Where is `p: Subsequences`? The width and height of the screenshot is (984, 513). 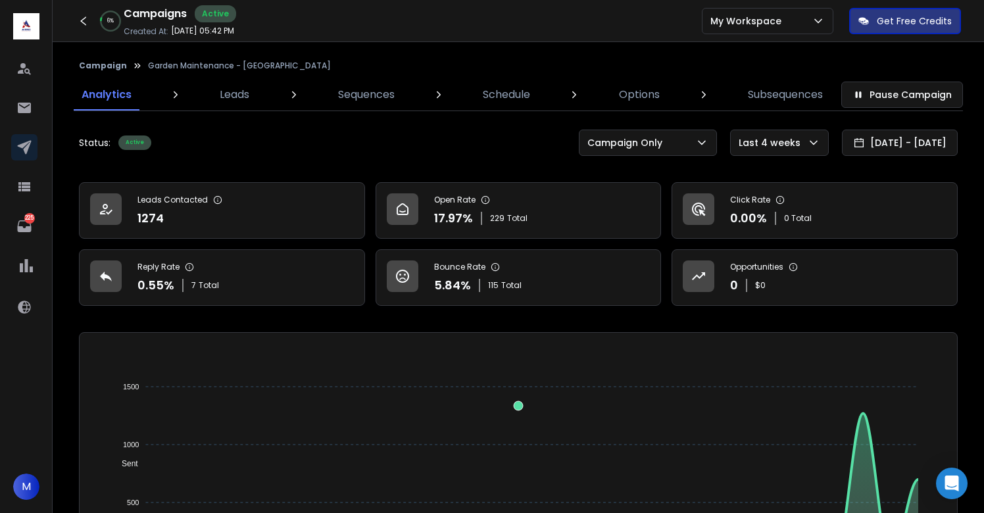 p: Subsequences is located at coordinates (785, 95).